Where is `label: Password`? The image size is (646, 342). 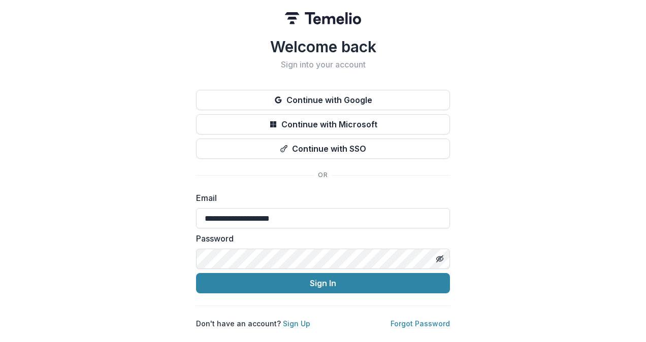
label: Password is located at coordinates (320, 239).